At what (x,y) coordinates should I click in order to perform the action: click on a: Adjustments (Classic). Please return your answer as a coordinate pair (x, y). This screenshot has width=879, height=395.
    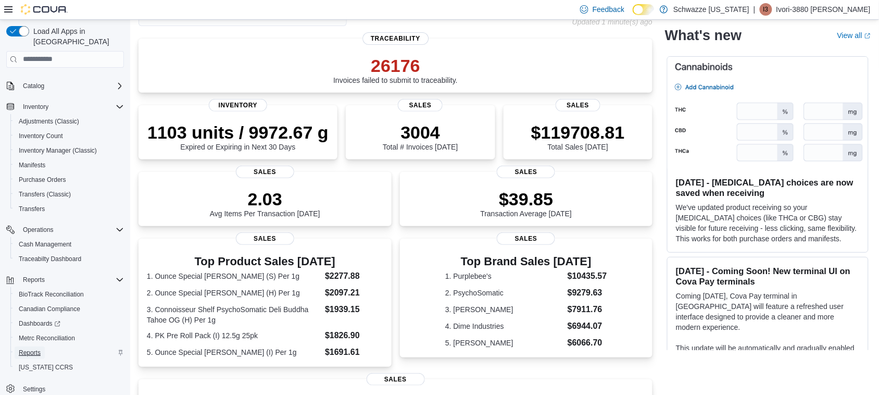
    Looking at the image, I should click on (49, 121).